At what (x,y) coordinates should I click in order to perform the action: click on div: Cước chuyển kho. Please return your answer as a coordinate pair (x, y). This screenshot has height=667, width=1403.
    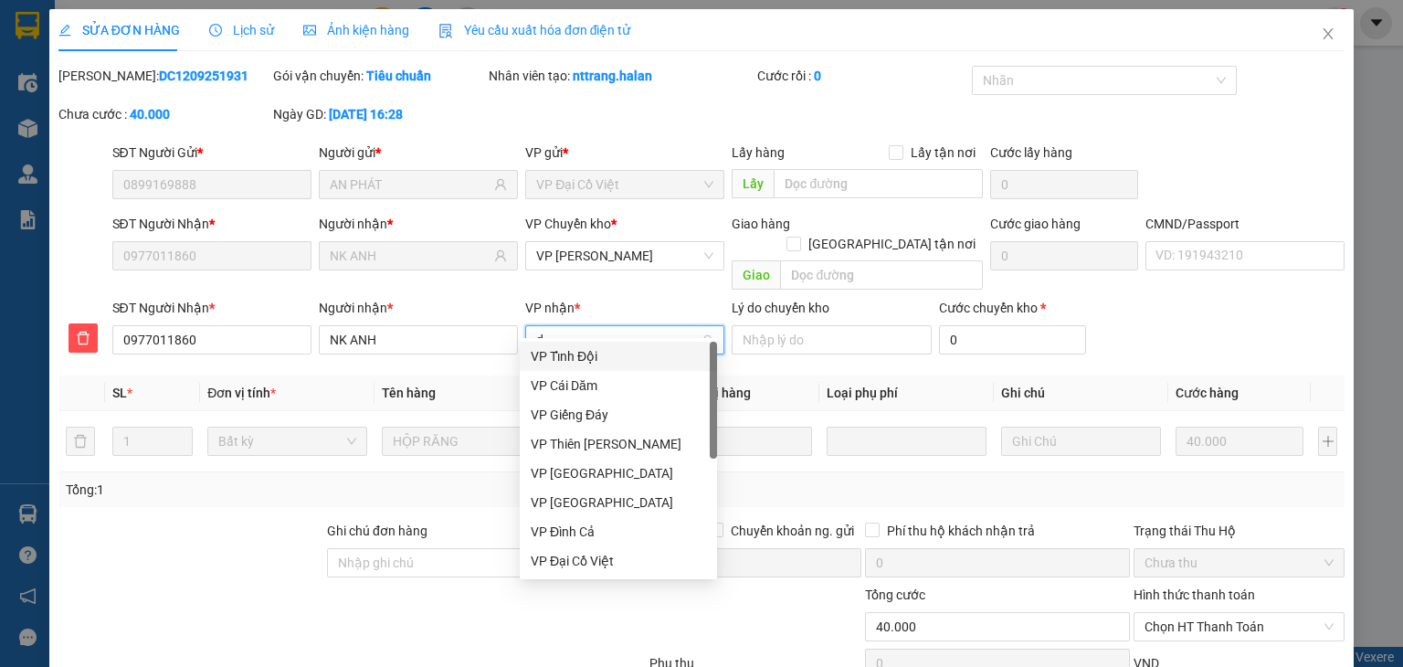
    Looking at the image, I should click on (1013, 308).